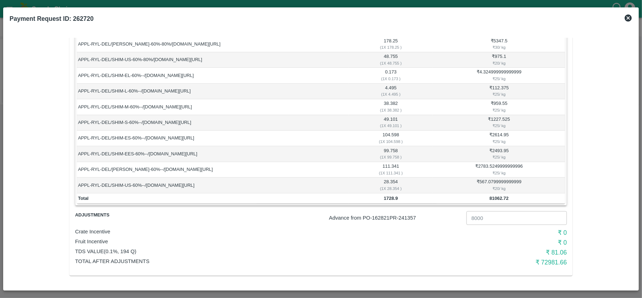  Describe the element at coordinates (517, 218) in the screenshot. I see `input: Advance` at that location.